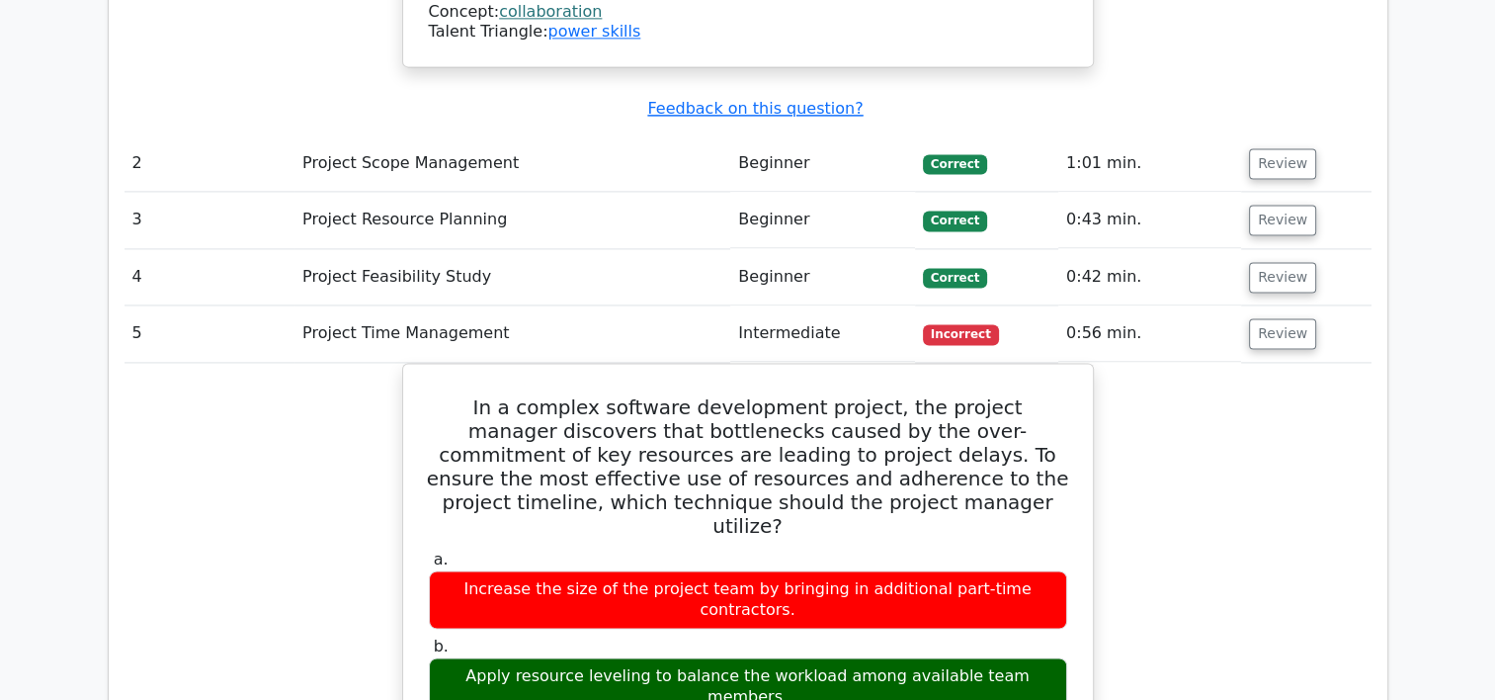  Describe the element at coordinates (1149, 219) in the screenshot. I see `td: 0:43 min.` at that location.